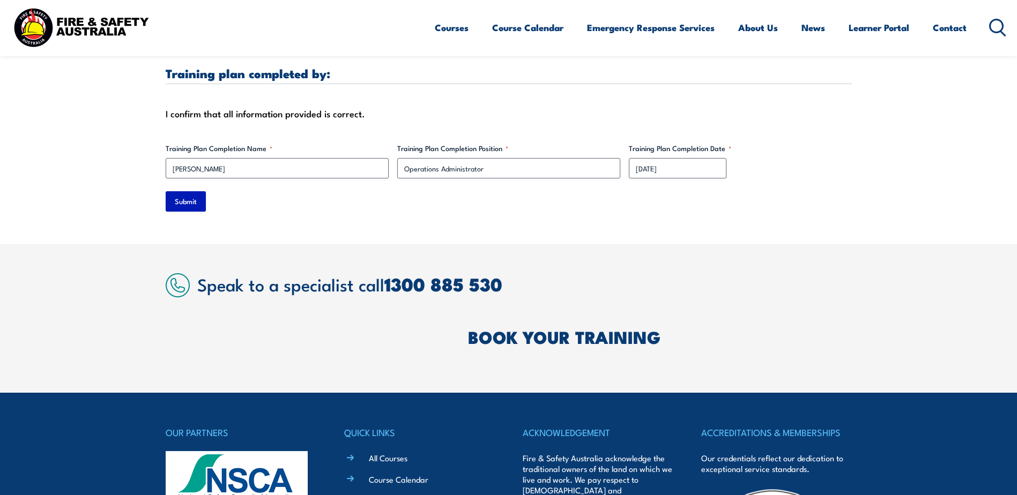  I want to click on p: Our credentials reflect our dedication to exceptional service standards., so click(776, 464).